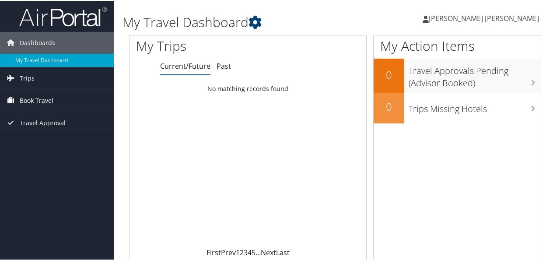 The width and height of the screenshot is (553, 260). Describe the element at coordinates (283, 252) in the screenshot. I see `a: Last` at that location.